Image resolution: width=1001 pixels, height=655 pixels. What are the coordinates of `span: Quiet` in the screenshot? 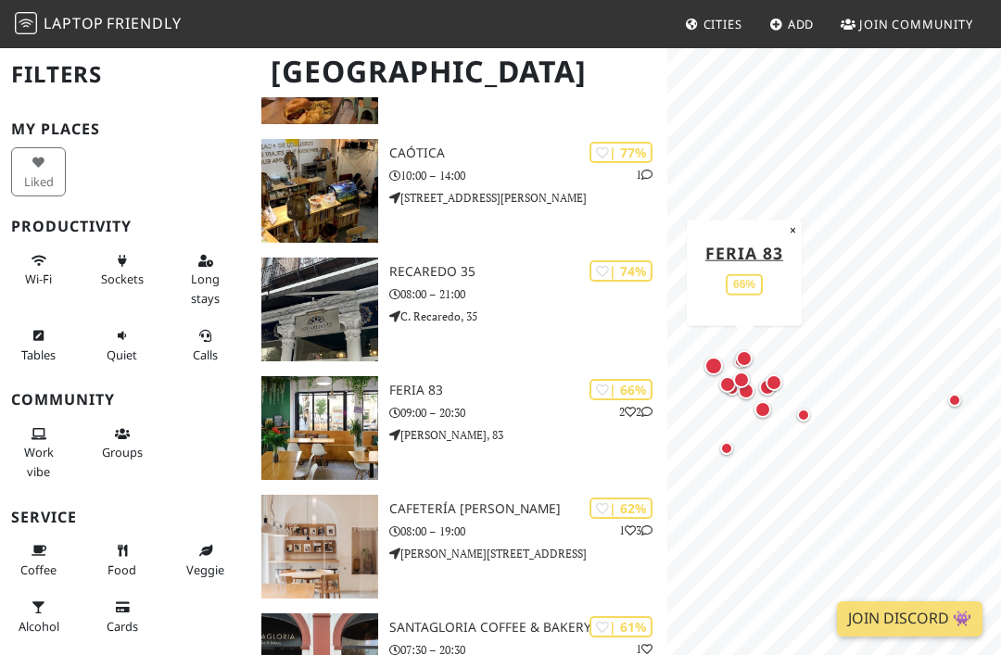 It's located at (121, 355).